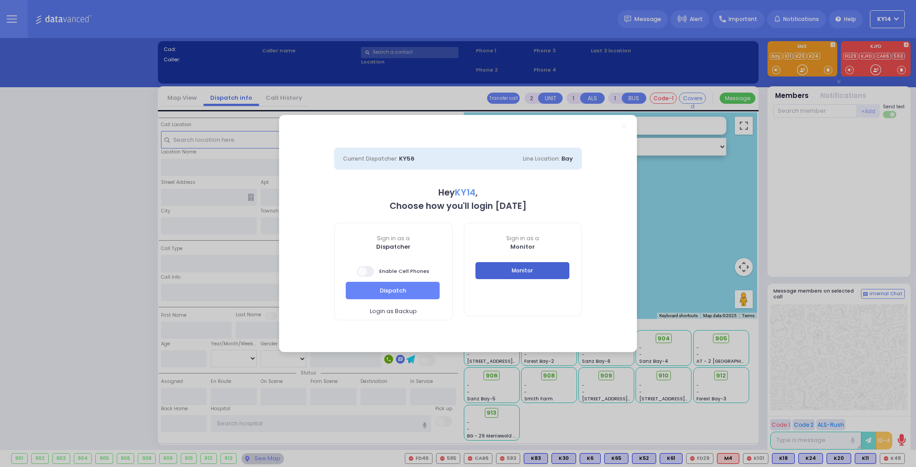  I want to click on span: Line Location:, so click(541, 158).